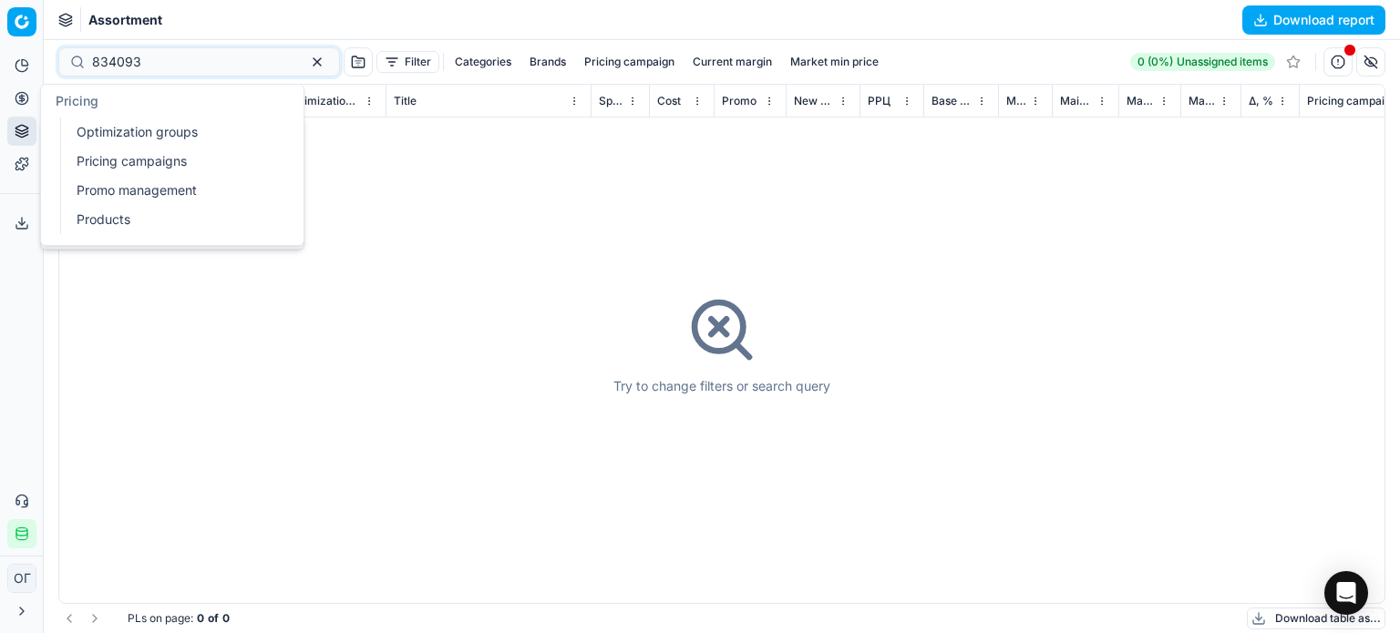 This screenshot has height=633, width=1400. Describe the element at coordinates (1201, 101) in the screenshot. I see `span: Market min price competitor name` at that location.